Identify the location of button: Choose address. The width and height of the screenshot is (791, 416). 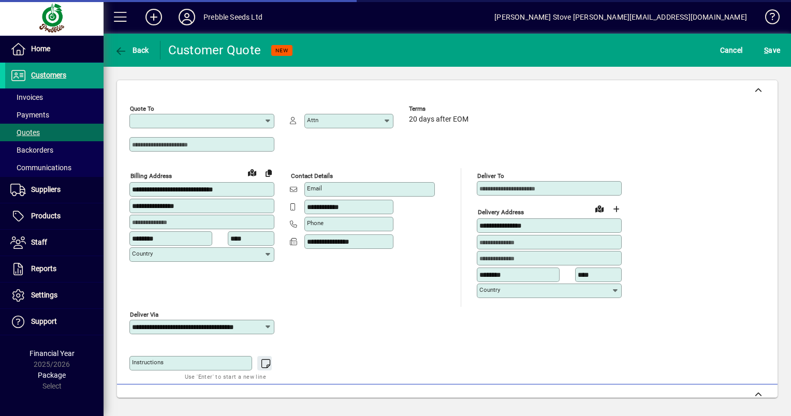
(616, 209).